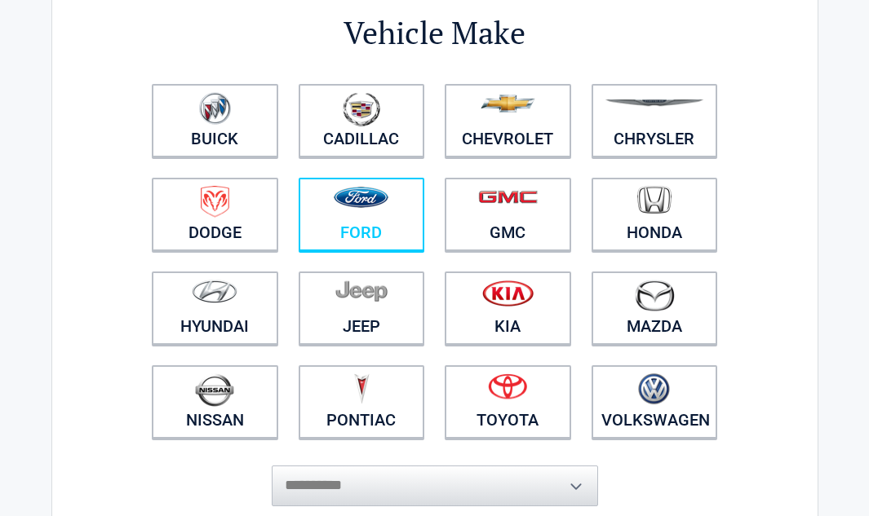  What do you see at coordinates (507, 215) in the screenshot?
I see `a: GMC` at bounding box center [507, 215].